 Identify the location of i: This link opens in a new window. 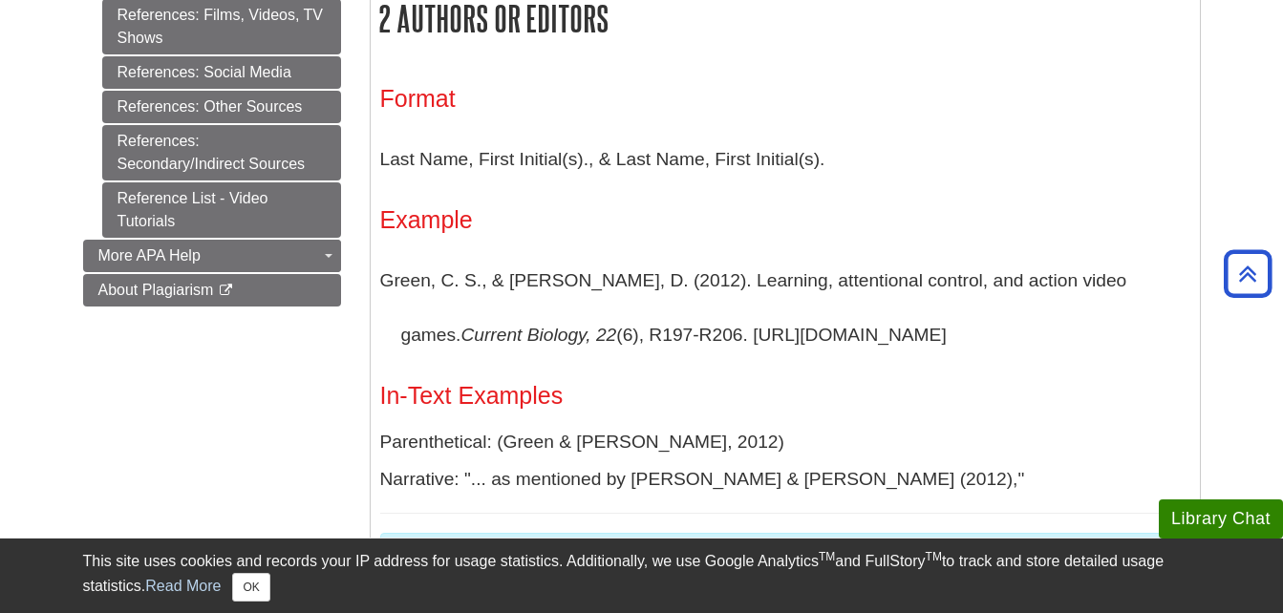
(225, 290).